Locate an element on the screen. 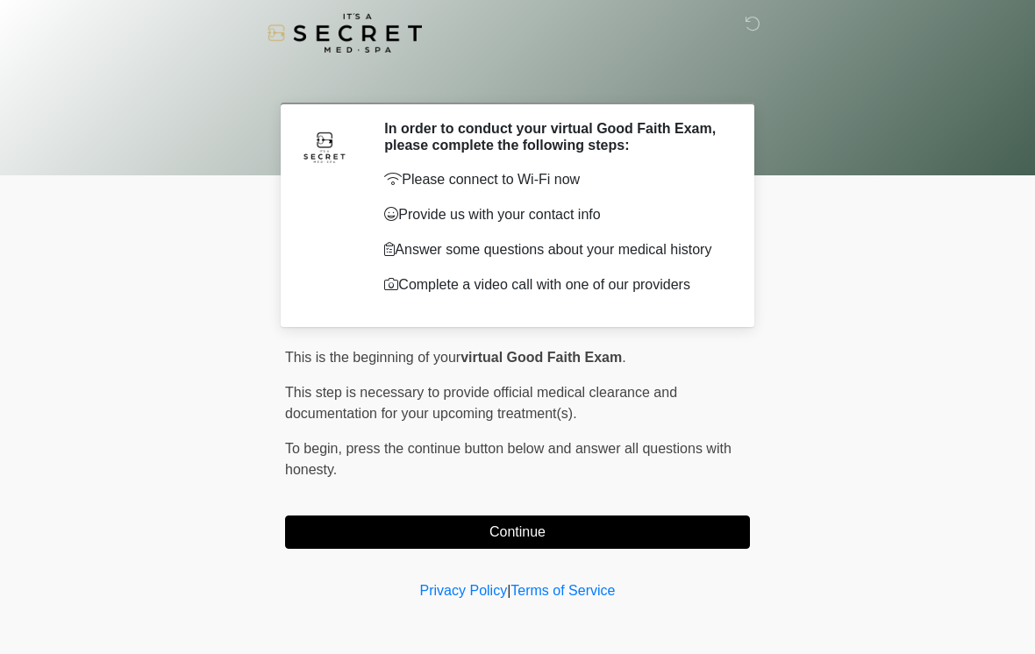 Image resolution: width=1035 pixels, height=654 pixels. h2: In order to conduct your virtual Good Faith Exam, please complete the following steps: is located at coordinates (553, 137).